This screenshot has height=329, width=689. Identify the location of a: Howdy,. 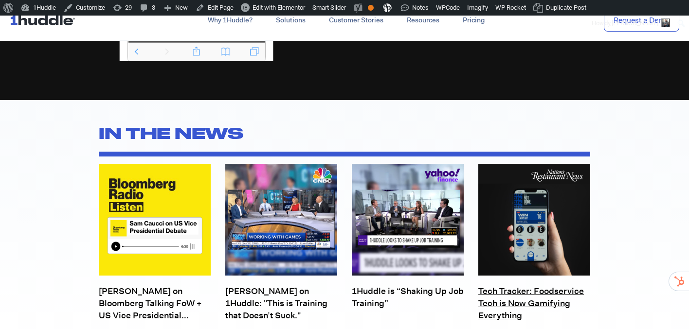
(631, 23).